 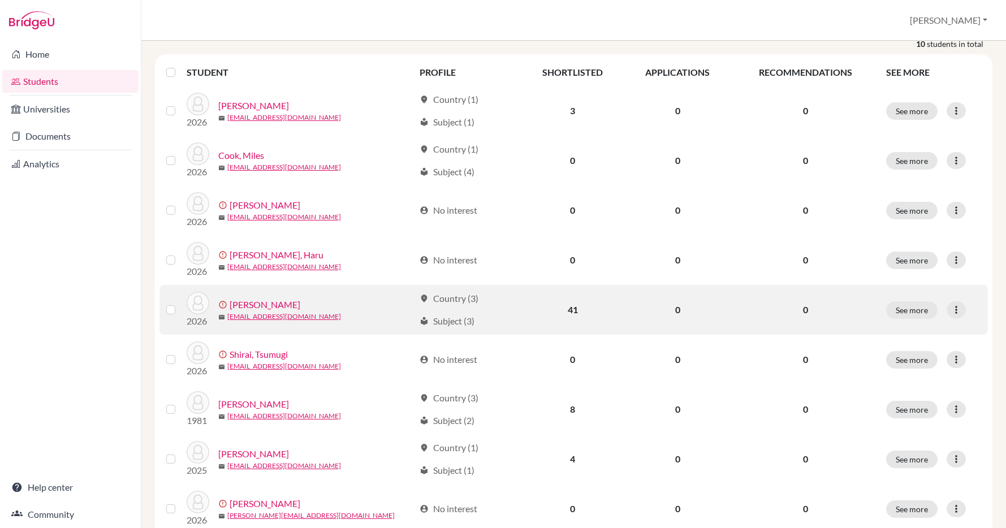 I want to click on th: RECOMMENDATIONS, so click(x=805, y=72).